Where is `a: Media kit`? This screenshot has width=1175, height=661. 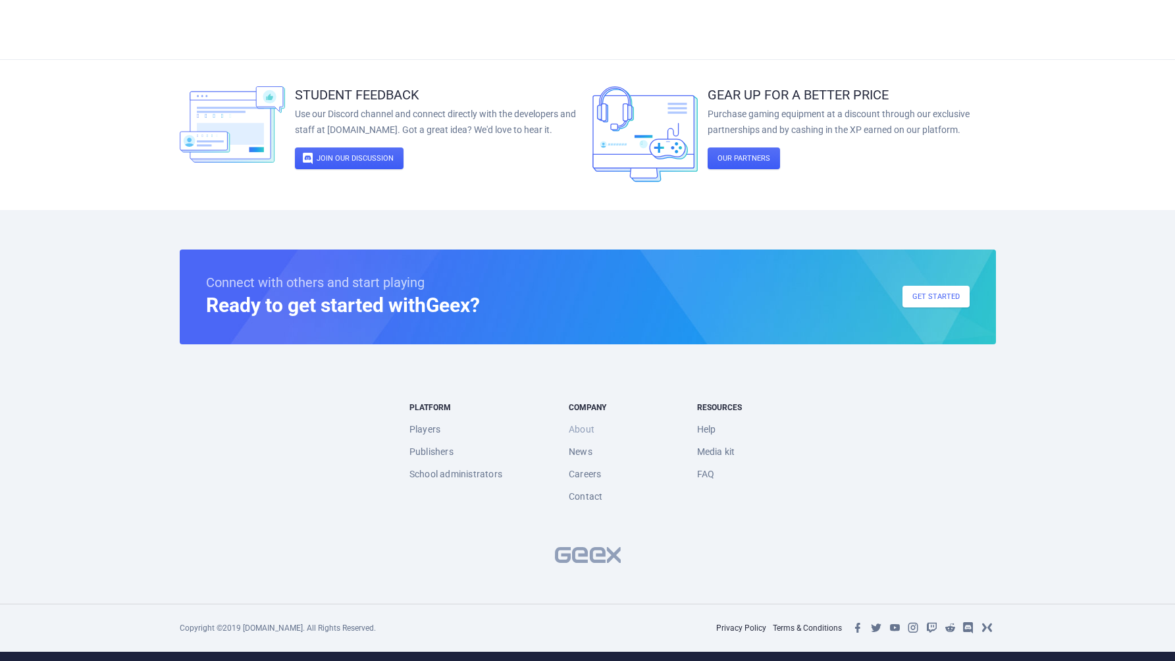
a: Media kit is located at coordinates (716, 451).